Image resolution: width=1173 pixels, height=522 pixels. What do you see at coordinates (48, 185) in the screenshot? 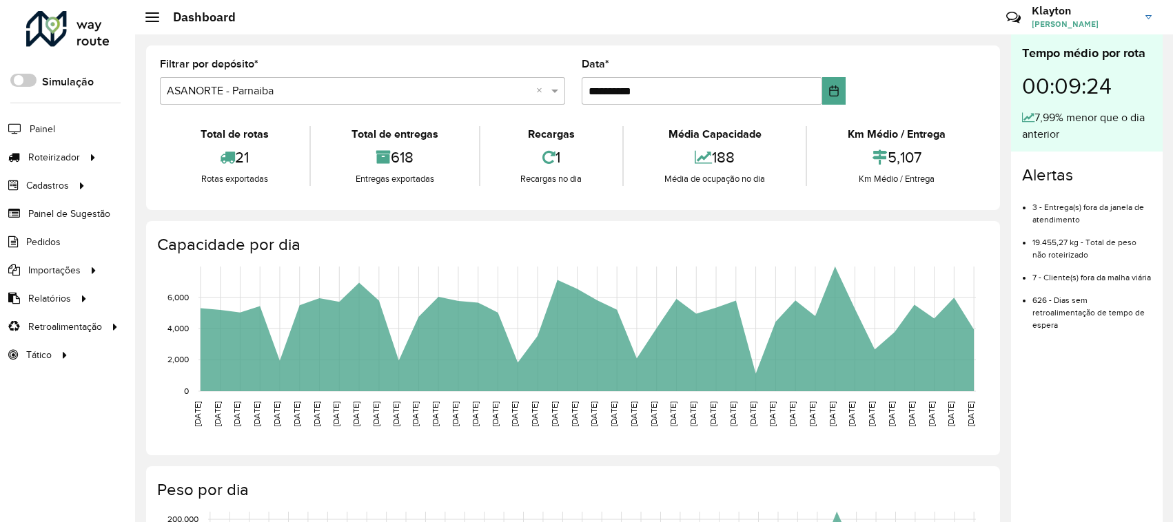
I see `span: Cadastros` at bounding box center [48, 185].